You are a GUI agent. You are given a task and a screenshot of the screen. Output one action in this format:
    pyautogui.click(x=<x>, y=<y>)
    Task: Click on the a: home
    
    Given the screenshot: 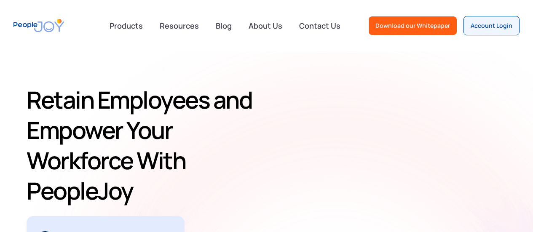 What is the action you would take?
    pyautogui.click(x=39, y=25)
    